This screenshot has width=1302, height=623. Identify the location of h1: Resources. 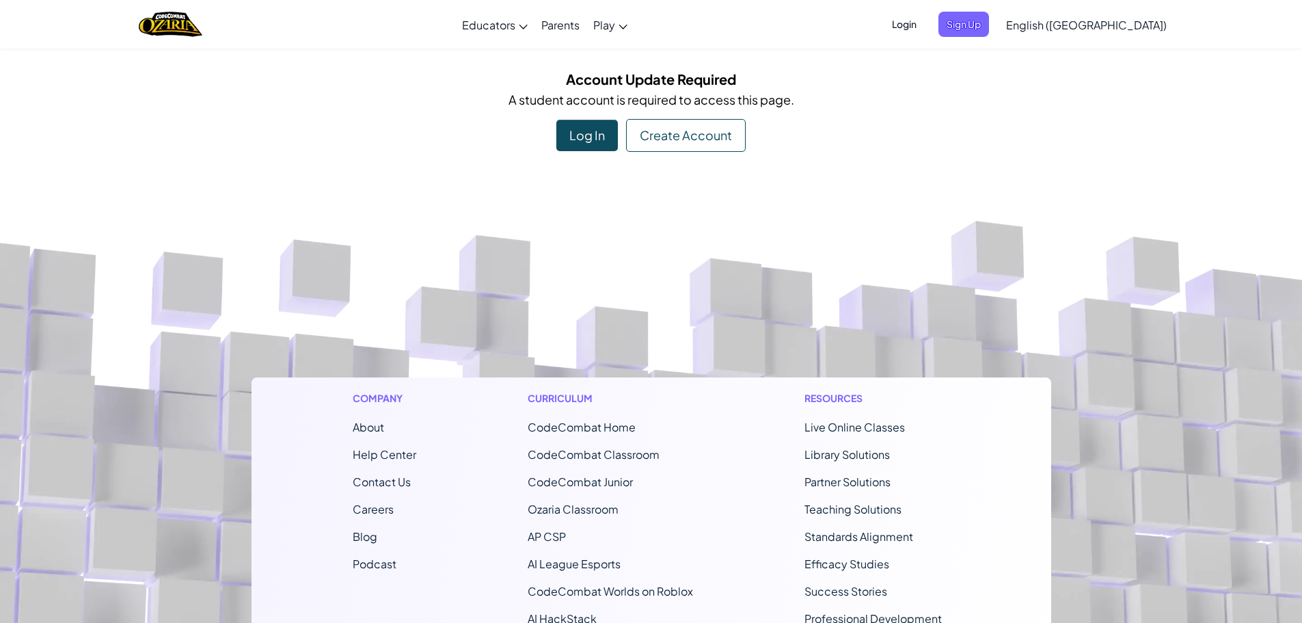
(877, 398).